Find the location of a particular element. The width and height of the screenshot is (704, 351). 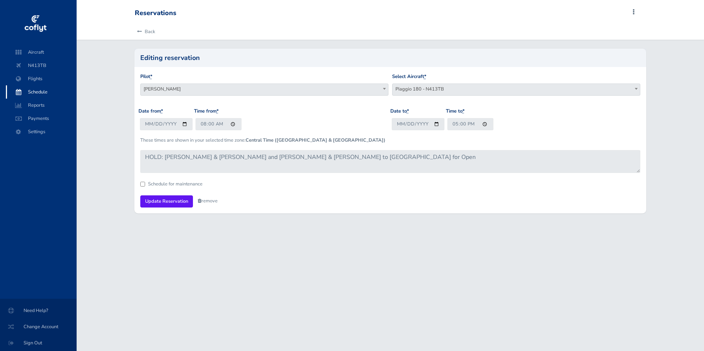

span: Settings is located at coordinates (41, 132).